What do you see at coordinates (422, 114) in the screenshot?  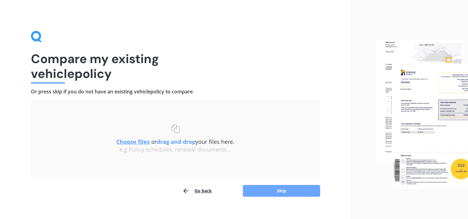 I see `img: files.webp` at bounding box center [422, 114].